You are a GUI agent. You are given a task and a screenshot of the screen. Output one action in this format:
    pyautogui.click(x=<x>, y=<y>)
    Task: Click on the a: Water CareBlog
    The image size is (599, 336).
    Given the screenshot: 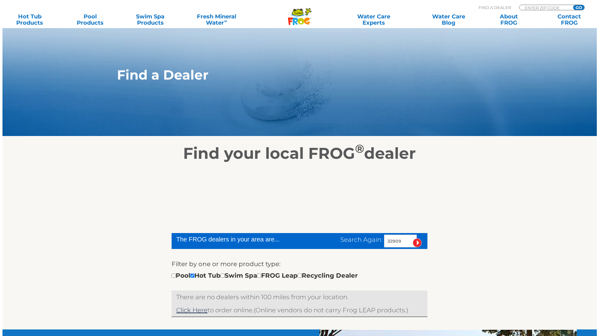 What is the action you would take?
    pyautogui.click(x=449, y=20)
    